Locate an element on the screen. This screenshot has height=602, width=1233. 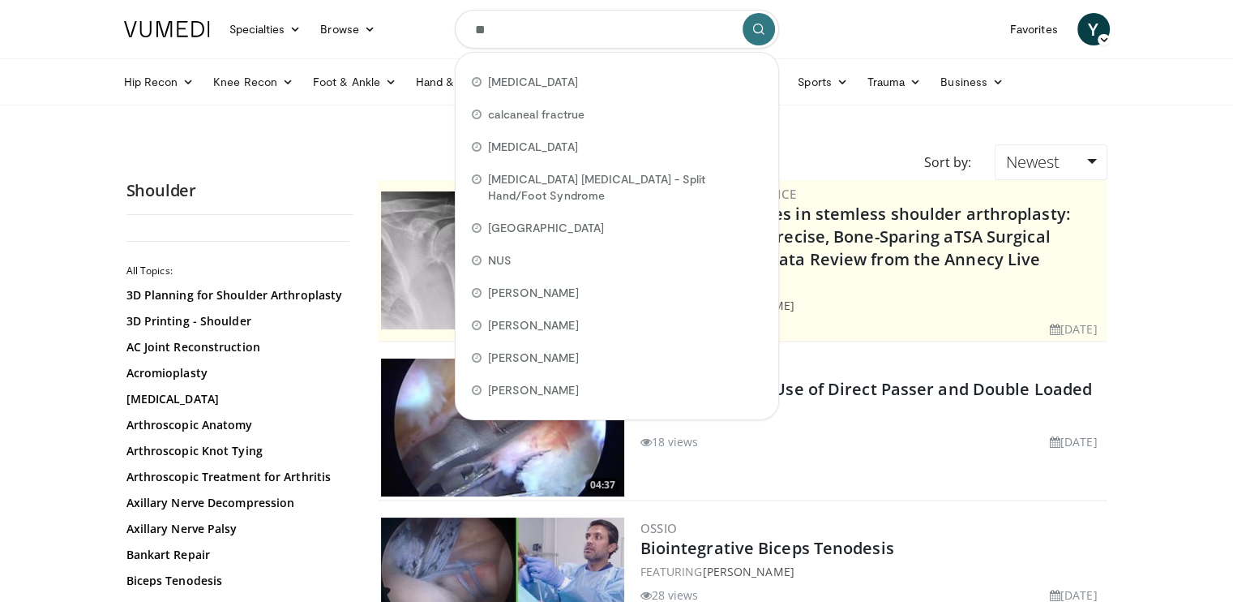
a: Specialties is located at coordinates (265, 29).